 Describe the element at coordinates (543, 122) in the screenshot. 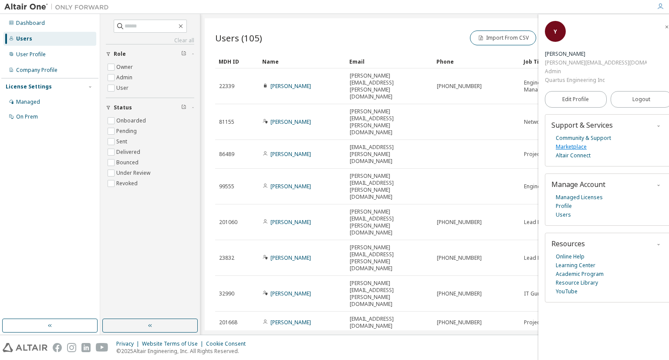

I see `span: Network Admin` at that location.